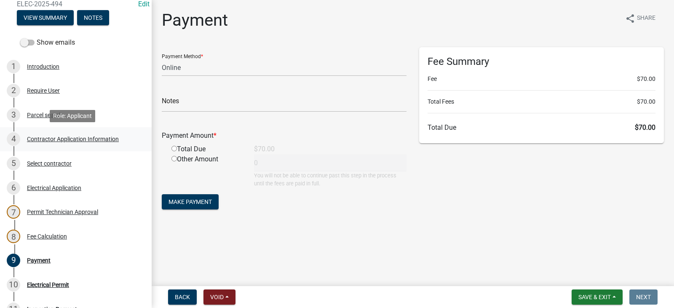 This screenshot has height=308, width=674. I want to click on button: Save & Exit, so click(597, 297).